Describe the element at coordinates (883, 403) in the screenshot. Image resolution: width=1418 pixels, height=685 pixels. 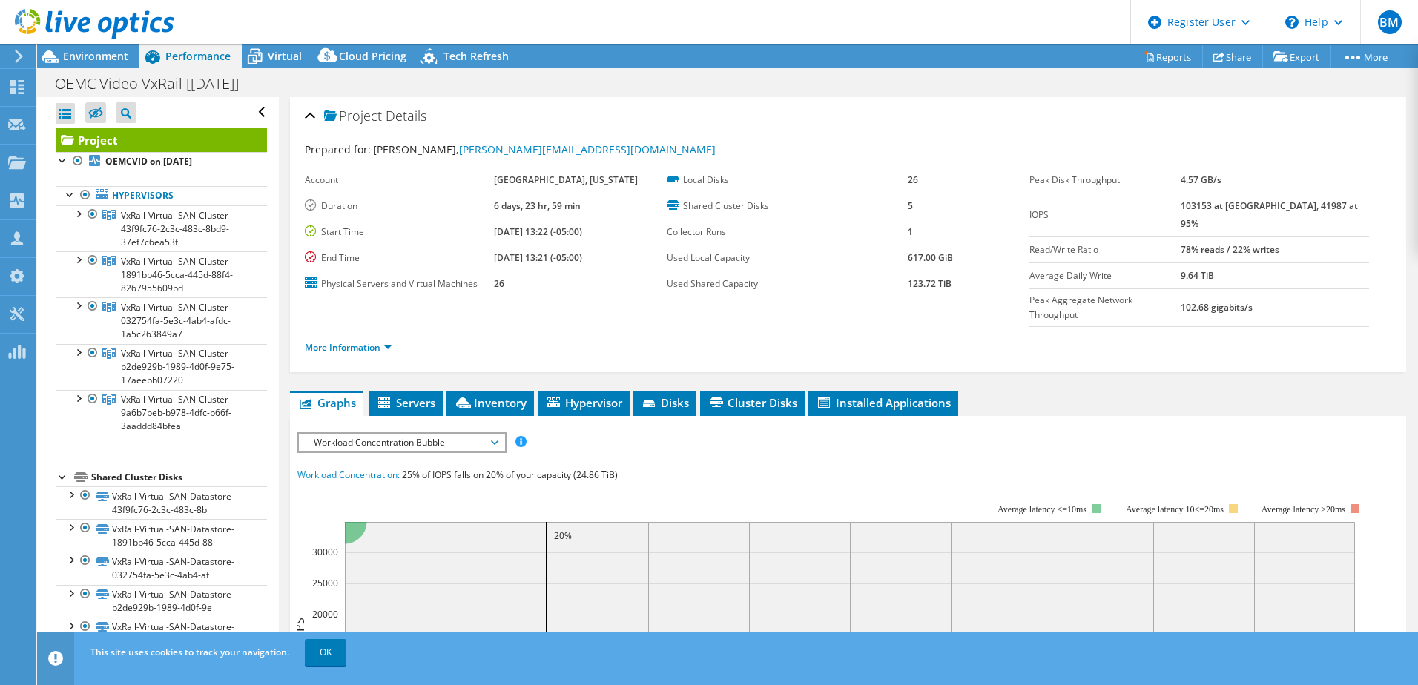
I see `span: Installed Applications` at that location.